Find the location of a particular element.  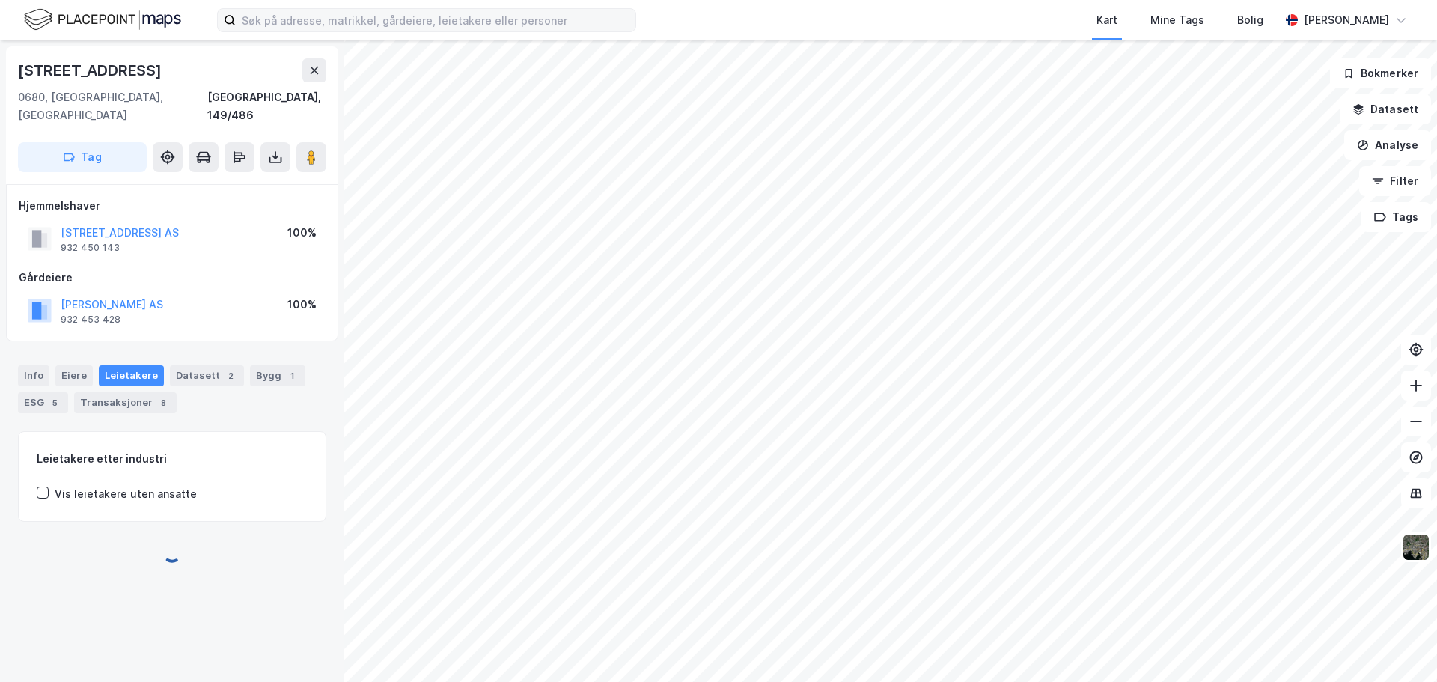

div: Vis leietakere uten ansatte is located at coordinates (126, 494).